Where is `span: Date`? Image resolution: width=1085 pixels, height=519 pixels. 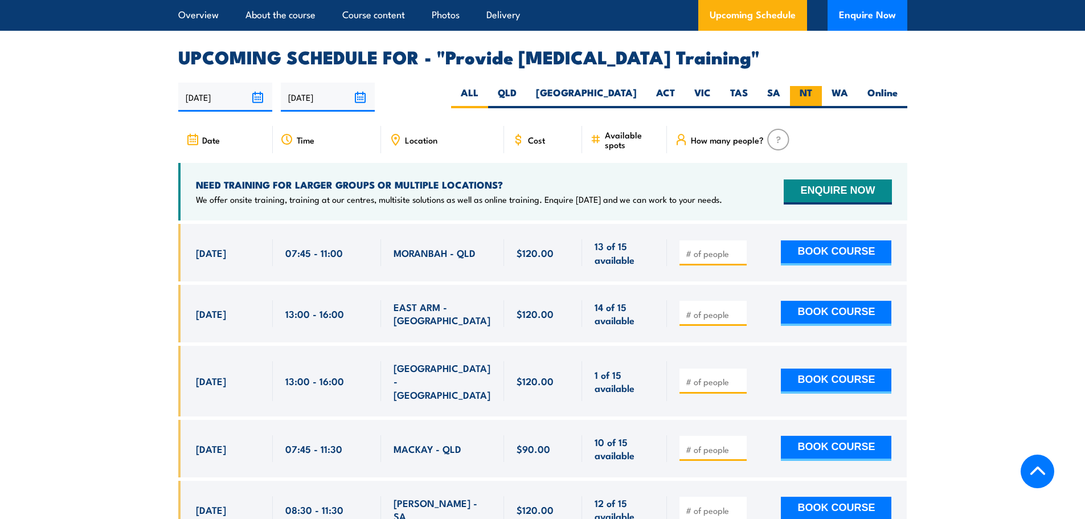
span: Date is located at coordinates (211, 140).